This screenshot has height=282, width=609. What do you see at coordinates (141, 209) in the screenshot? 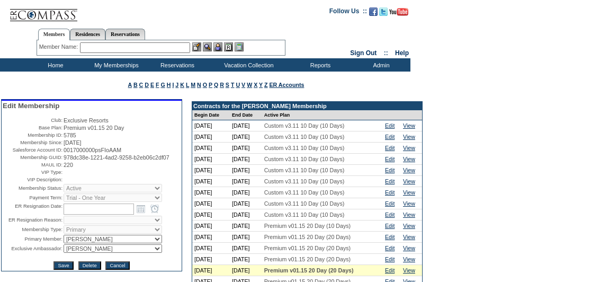
I see `a: Open the calendar popup.` at bounding box center [141, 209].